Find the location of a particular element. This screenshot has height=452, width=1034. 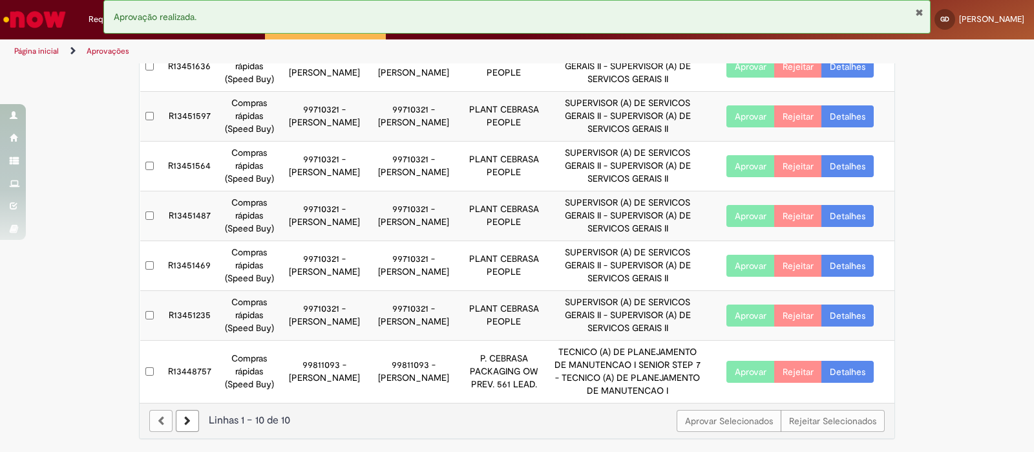

td: R13451636 is located at coordinates (189, 67).